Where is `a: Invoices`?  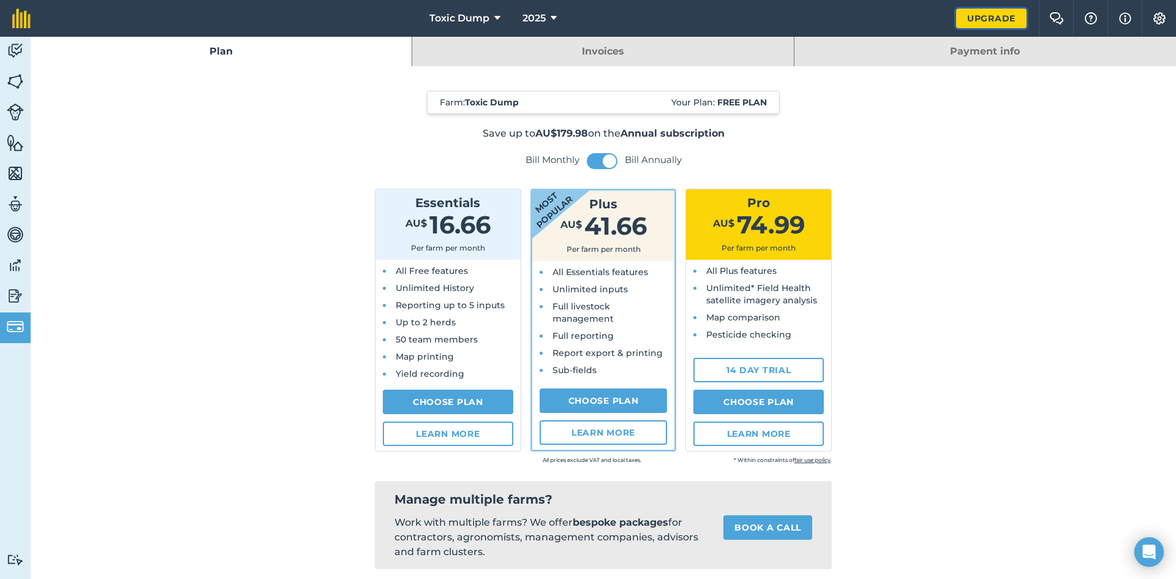 a: Invoices is located at coordinates (602, 51).